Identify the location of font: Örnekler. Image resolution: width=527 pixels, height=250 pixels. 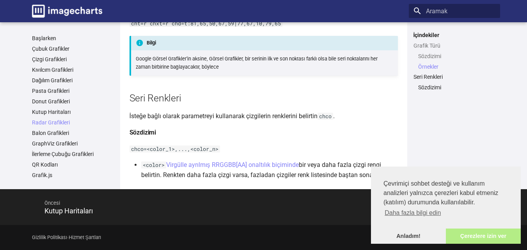
(428, 67).